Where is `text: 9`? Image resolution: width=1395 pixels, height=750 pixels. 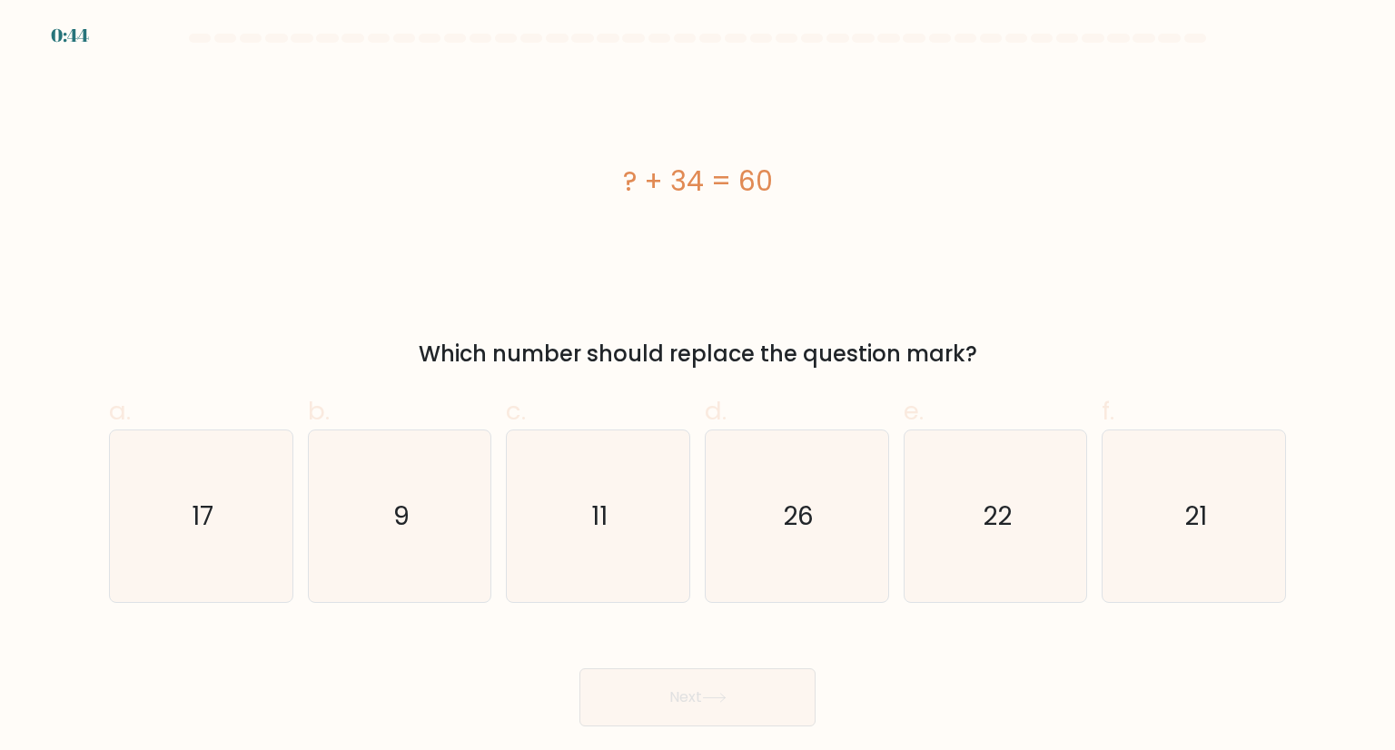
text: 9 is located at coordinates (401, 516).